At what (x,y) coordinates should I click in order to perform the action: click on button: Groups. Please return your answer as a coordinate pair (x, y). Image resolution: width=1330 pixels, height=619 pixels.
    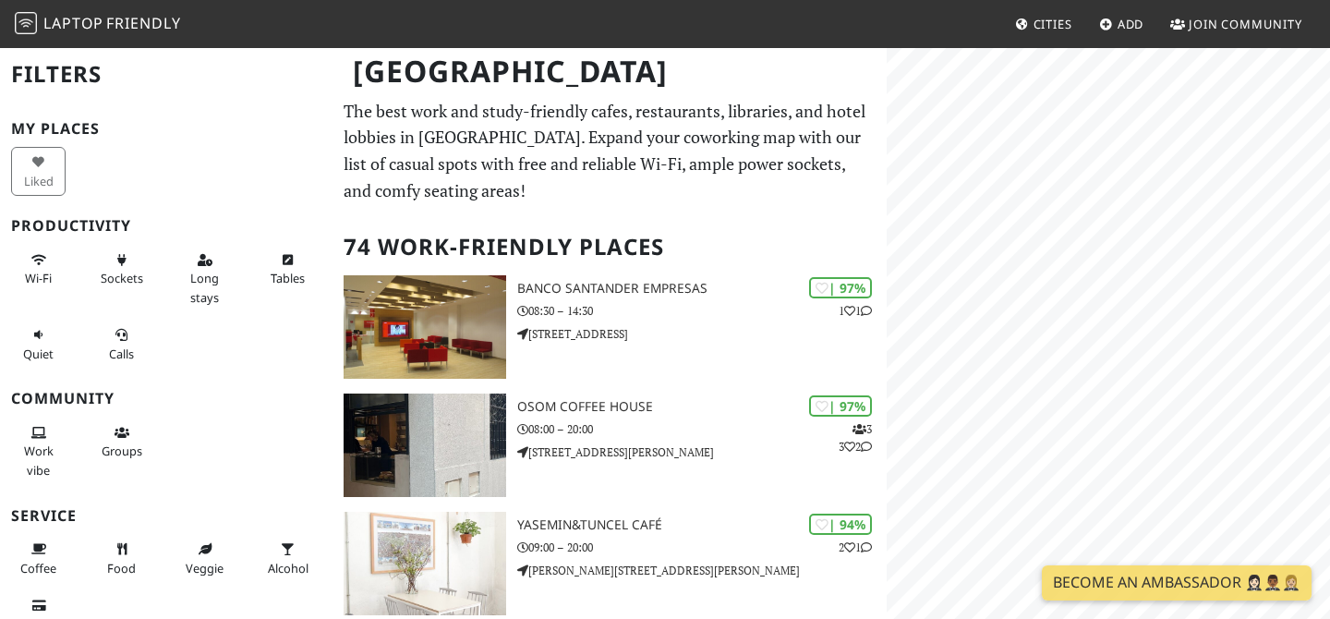
    Looking at the image, I should click on (121, 441).